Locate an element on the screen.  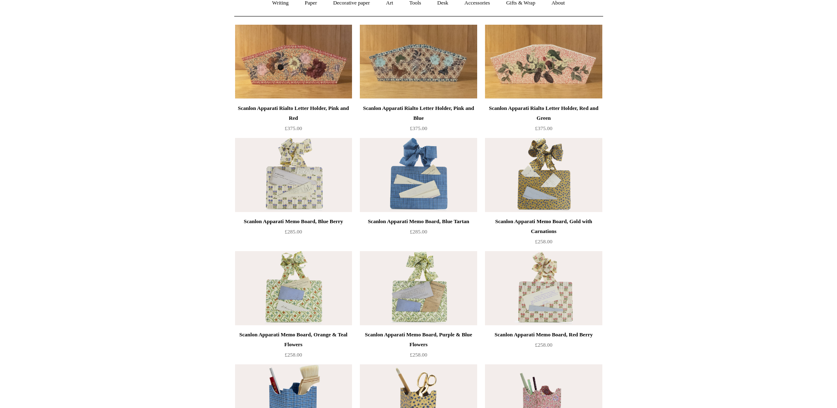
img: Scanlon Apparati Memo Board, Gold with Carnations is located at coordinates (544, 175).